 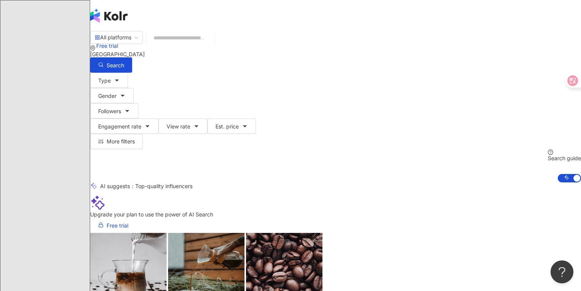 I want to click on button: Est. price, so click(x=232, y=126).